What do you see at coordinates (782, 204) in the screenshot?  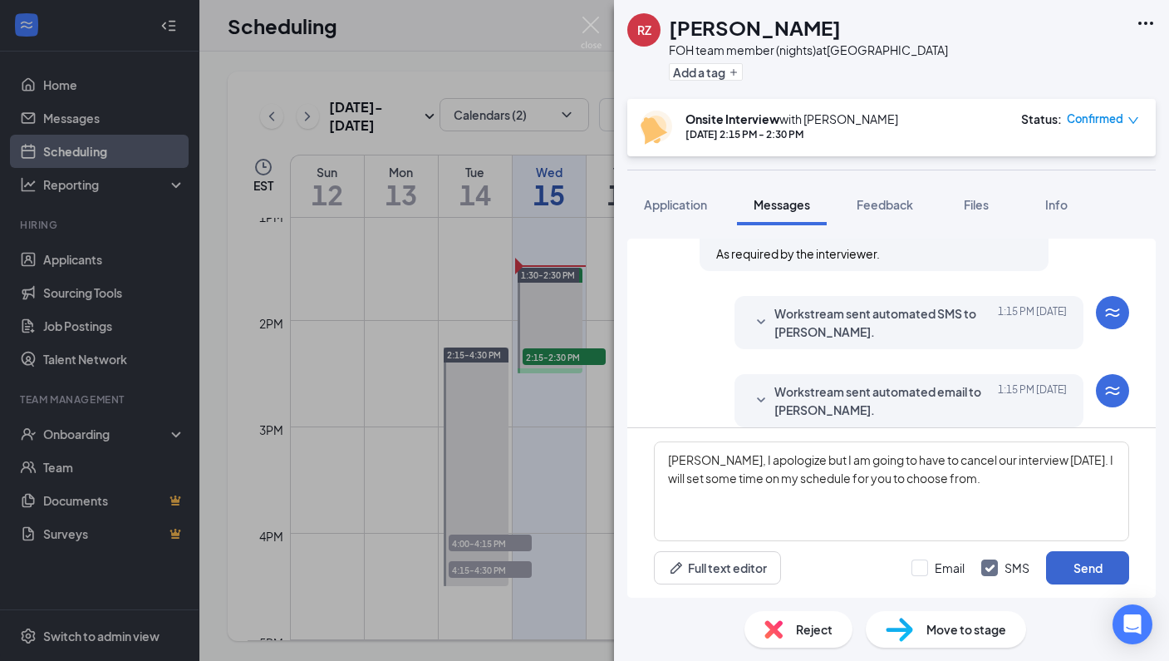 I see `span: Messages` at bounding box center [782, 204].